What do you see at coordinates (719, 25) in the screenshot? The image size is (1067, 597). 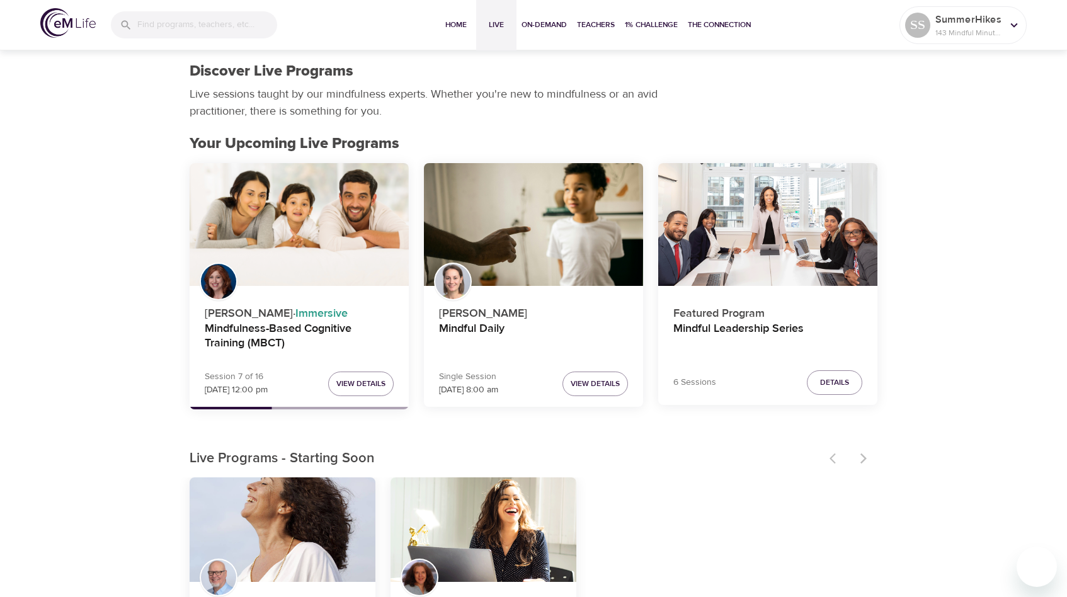 I see `span: The Connection` at bounding box center [719, 25].